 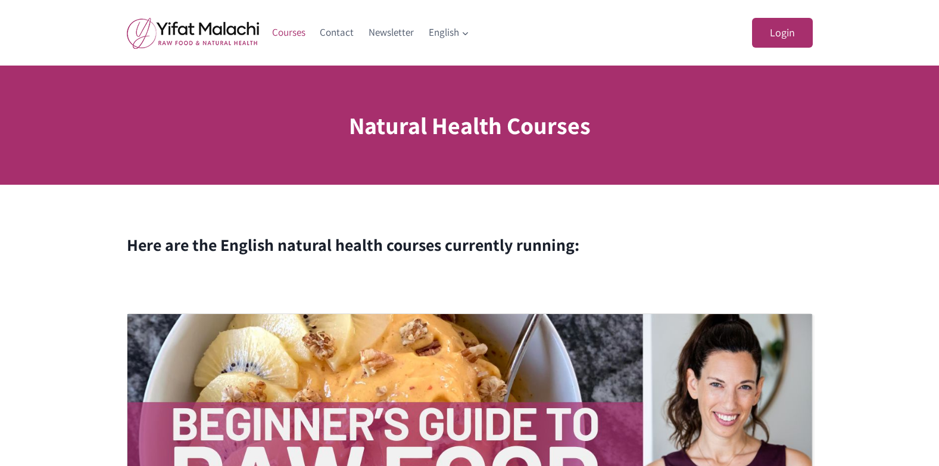 I want to click on a: Newsletter, so click(x=391, y=33).